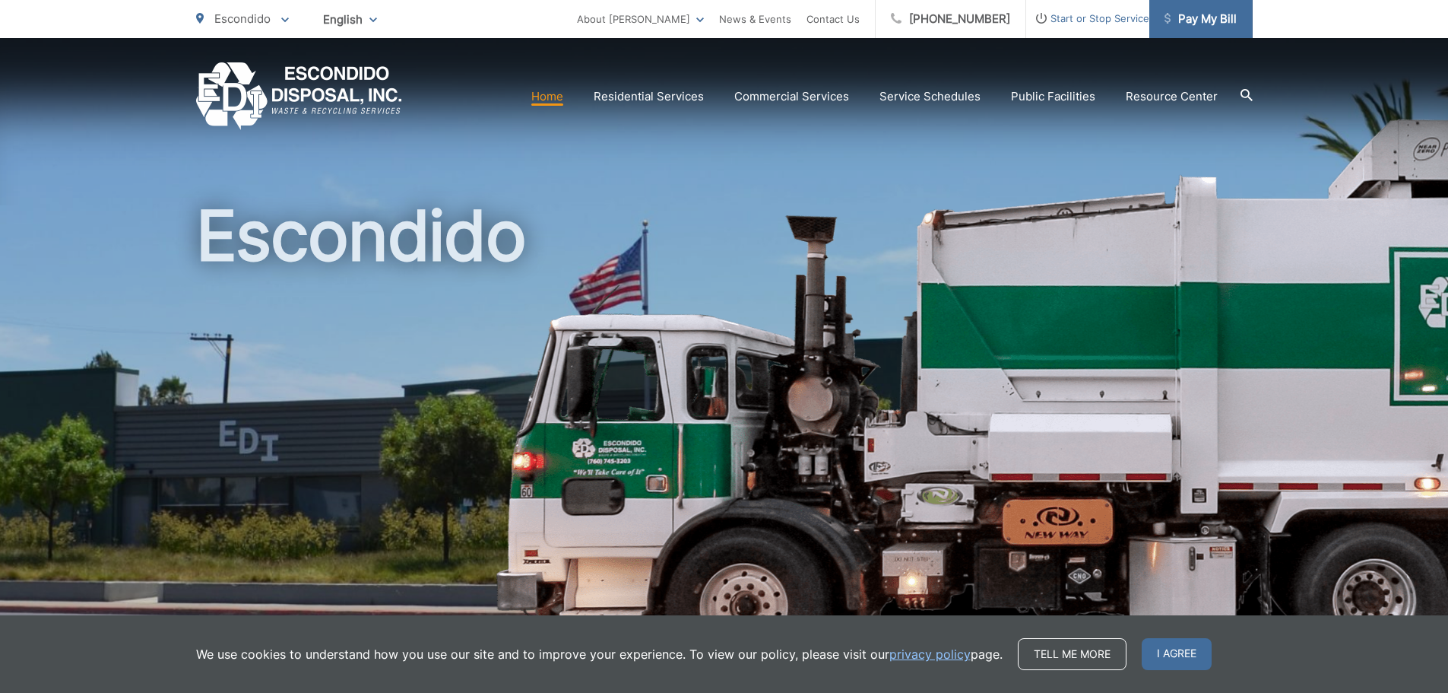 The width and height of the screenshot is (1448, 693). Describe the element at coordinates (350, 19) in the screenshot. I see `span: English` at that location.